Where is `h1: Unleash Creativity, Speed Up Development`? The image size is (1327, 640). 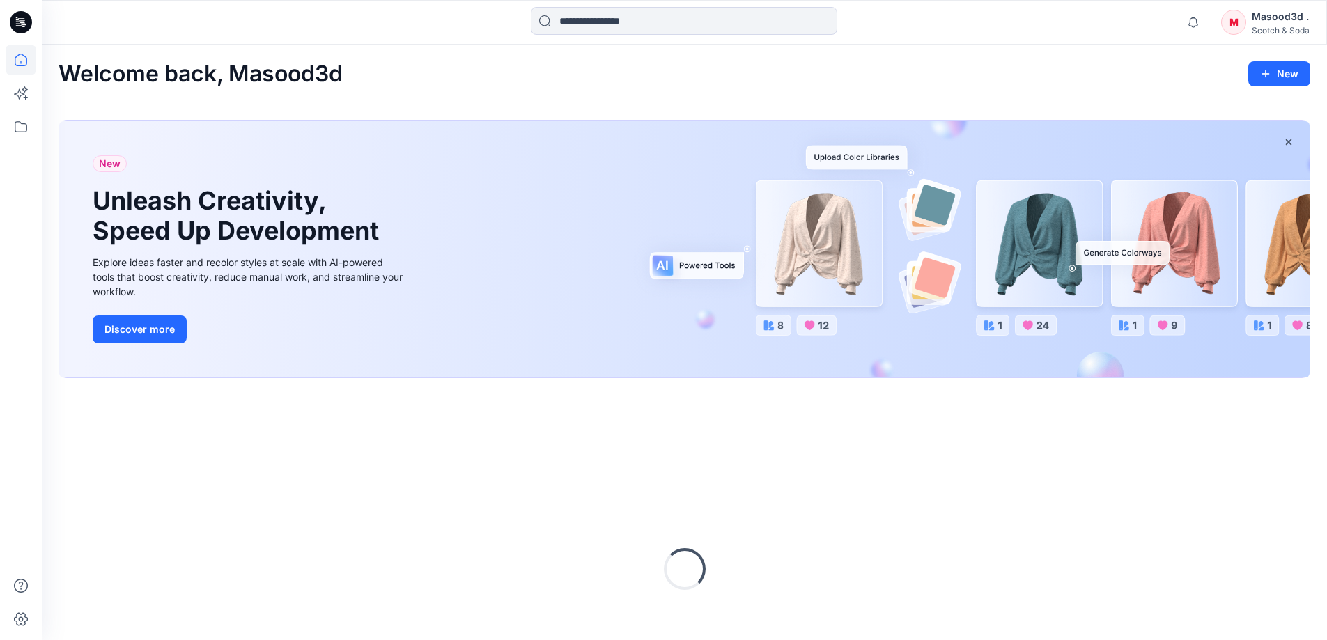
h1: Unleash Creativity, Speed Up Development is located at coordinates (239, 216).